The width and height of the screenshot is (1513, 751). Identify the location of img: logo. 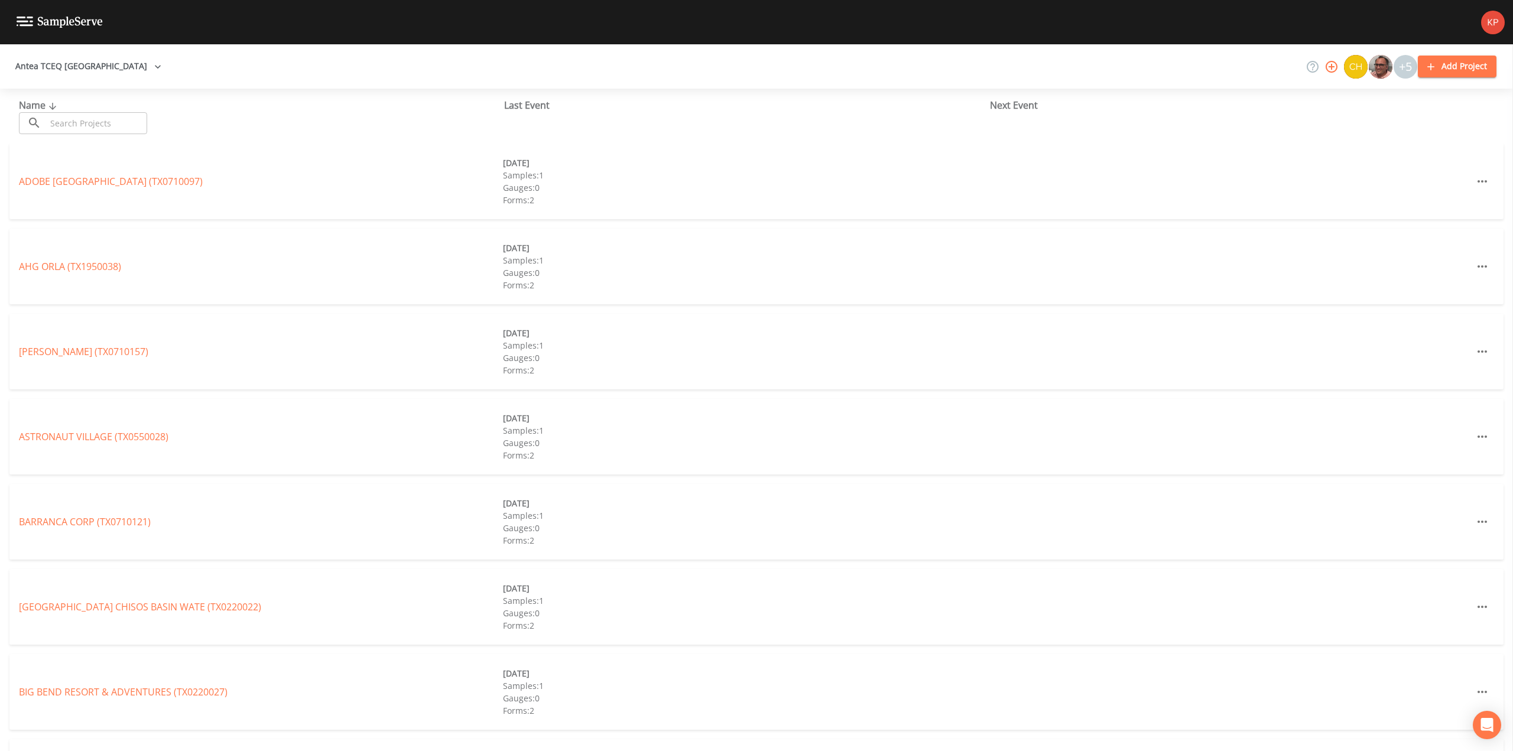
(60, 22).